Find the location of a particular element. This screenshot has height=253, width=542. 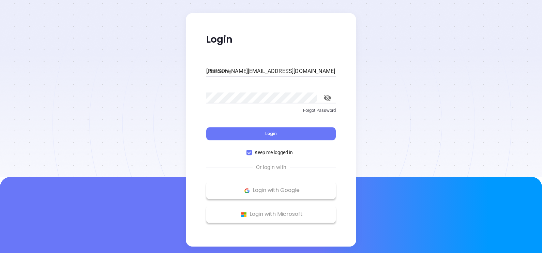

button: Google Logo Login with Google is located at coordinates (271, 190).